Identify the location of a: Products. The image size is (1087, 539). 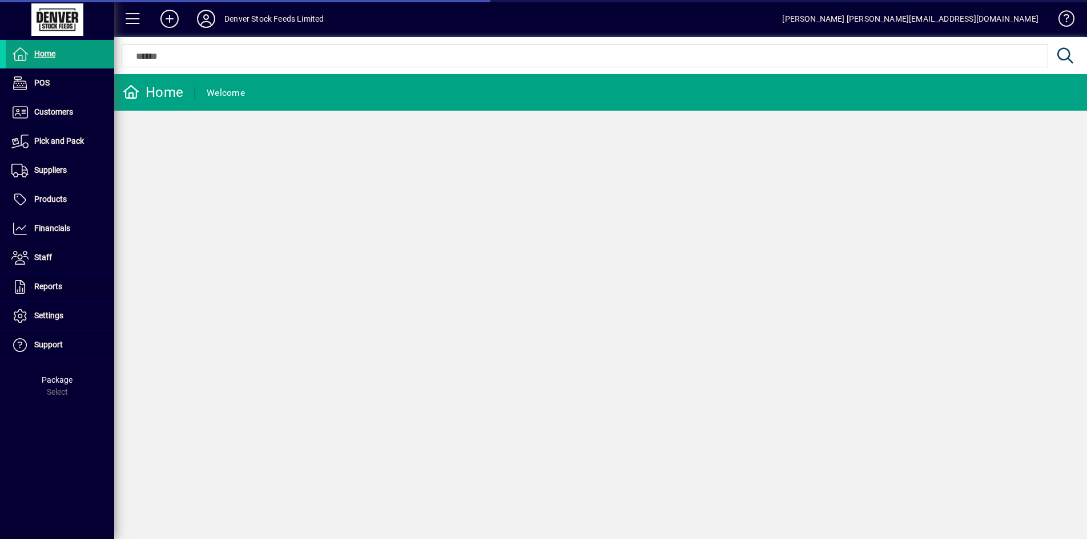
(60, 200).